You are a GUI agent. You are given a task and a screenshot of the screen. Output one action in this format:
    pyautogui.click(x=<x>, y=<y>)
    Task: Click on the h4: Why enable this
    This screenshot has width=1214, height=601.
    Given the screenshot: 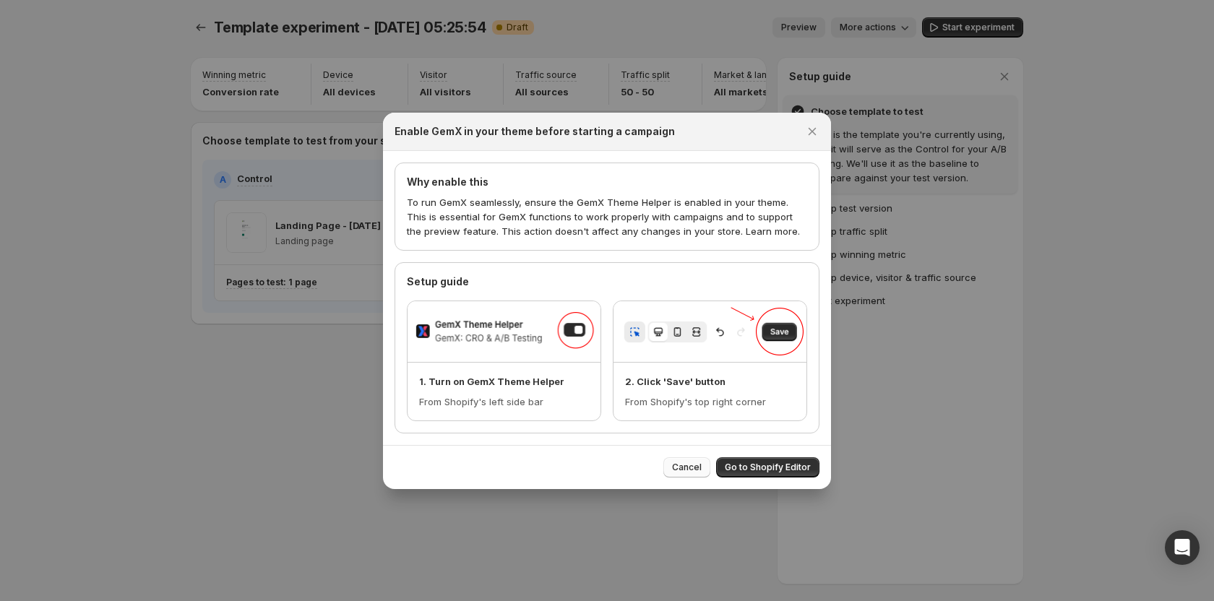 What is the action you would take?
    pyautogui.click(x=607, y=182)
    